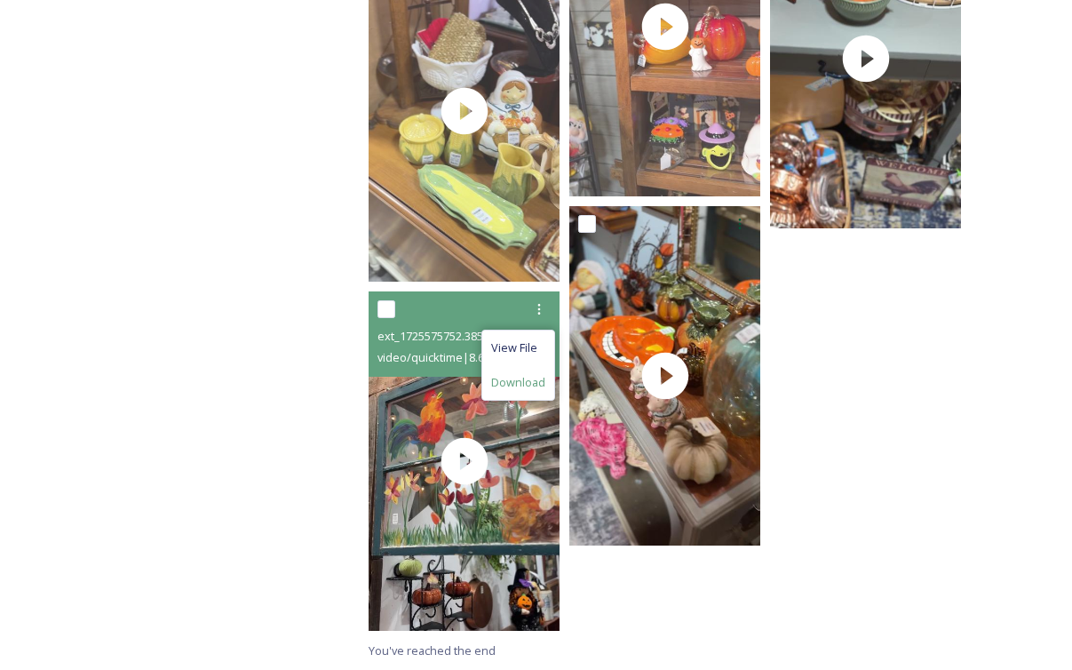 The height and width of the screenshot is (670, 1072). Describe the element at coordinates (482, 335) in the screenshot. I see `span: ext_1725575752.385326_-IMG_2192.mov` at that location.